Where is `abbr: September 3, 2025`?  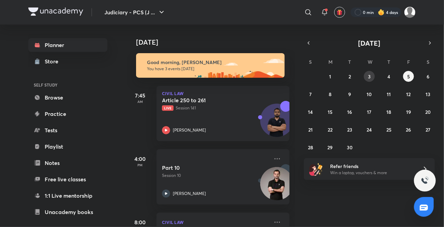 abbr: September 3, 2025 is located at coordinates (369, 76).